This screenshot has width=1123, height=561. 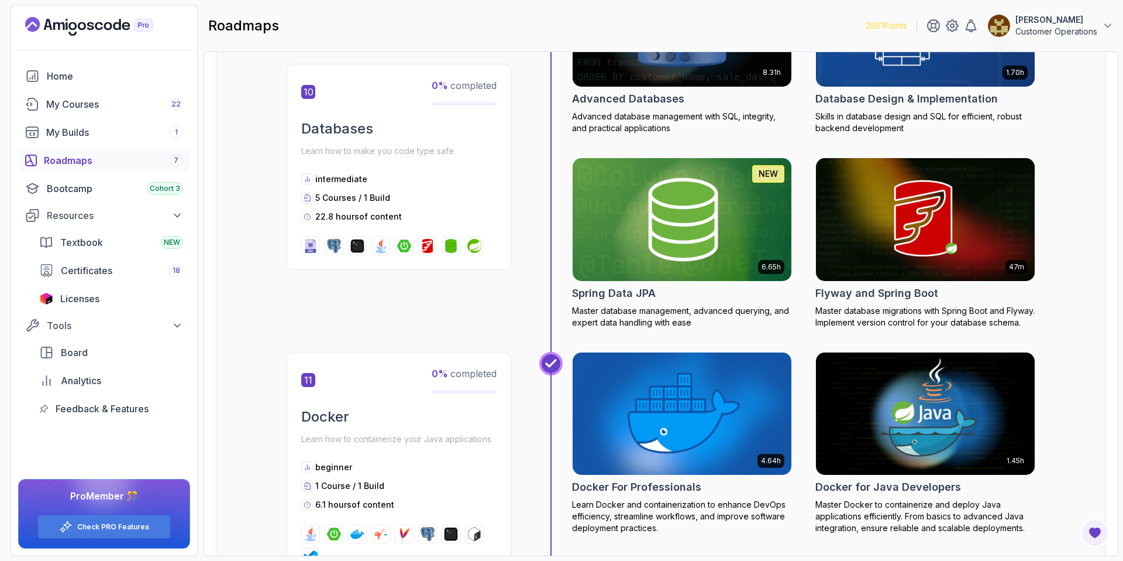 What do you see at coordinates (771, 267) in the screenshot?
I see `p: 6.65h` at bounding box center [771, 267].